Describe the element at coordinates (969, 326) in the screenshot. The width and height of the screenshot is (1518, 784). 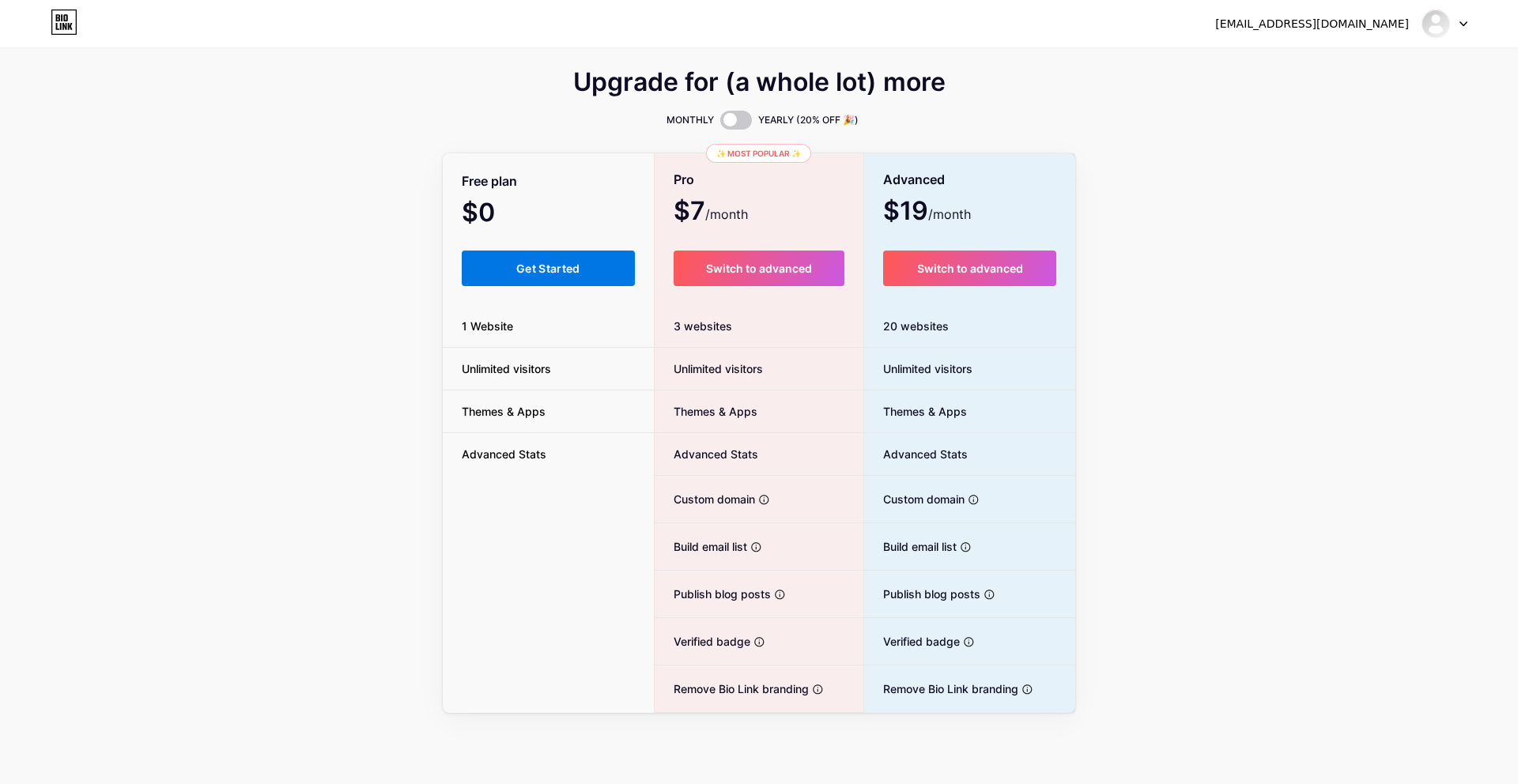
I see `div: 20 websites` at that location.